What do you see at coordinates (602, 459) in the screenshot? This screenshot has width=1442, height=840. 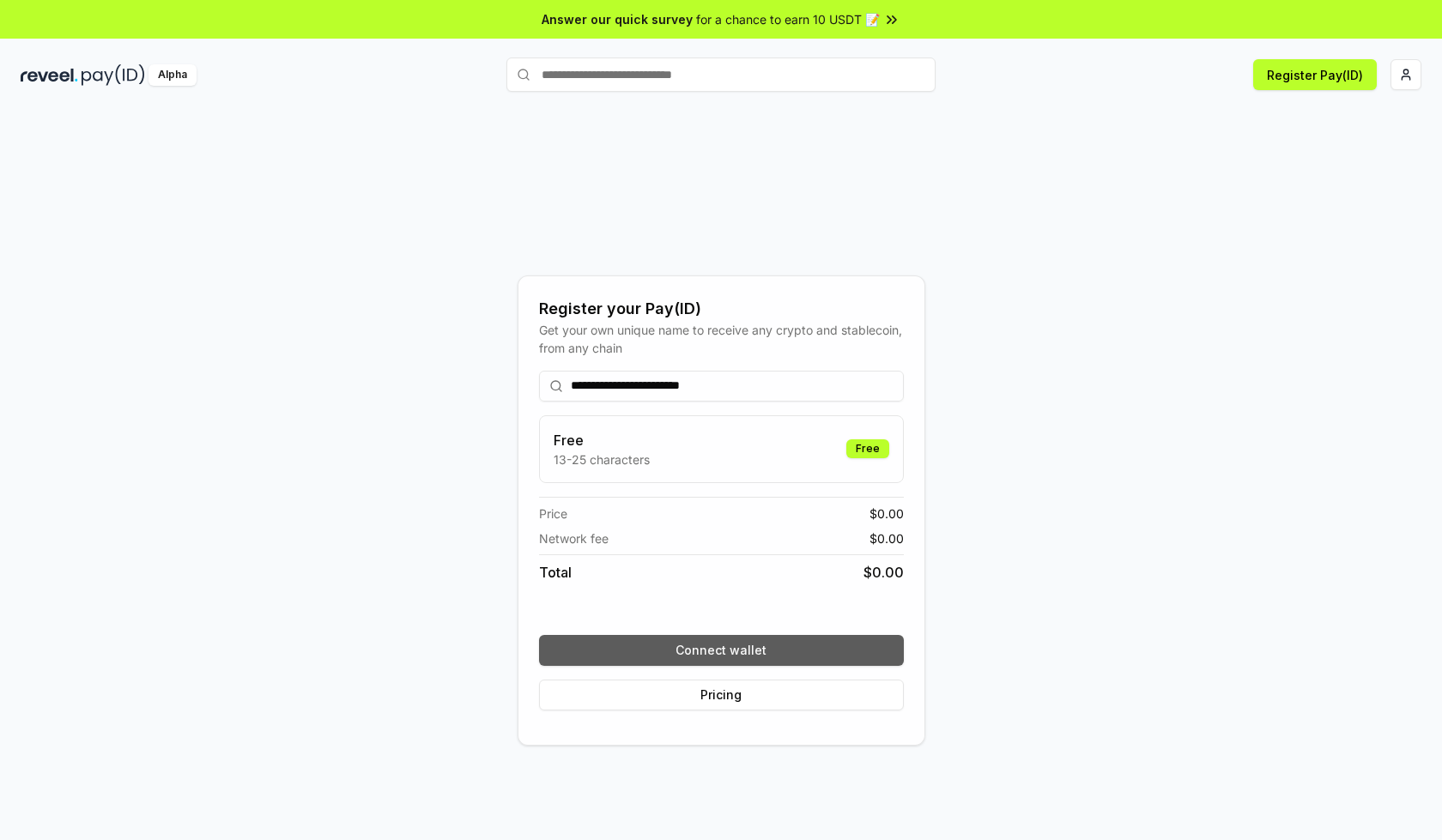 I see `p: 13-25 characters` at bounding box center [602, 459].